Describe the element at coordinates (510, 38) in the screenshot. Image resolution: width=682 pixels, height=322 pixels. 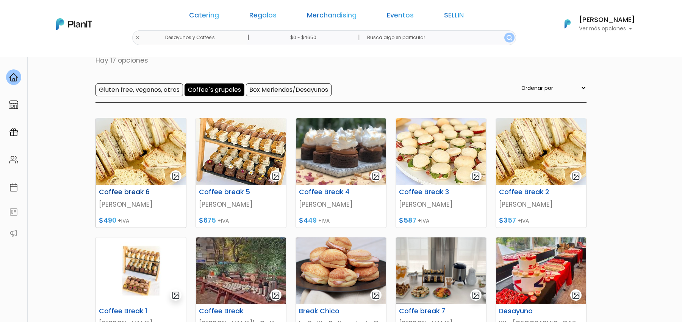
I see `img: search_button-432b6d5273f82d61273b3651a40e1bd1b912527efae98b1b7a1b2c0702e16a8d.svg` at that location.